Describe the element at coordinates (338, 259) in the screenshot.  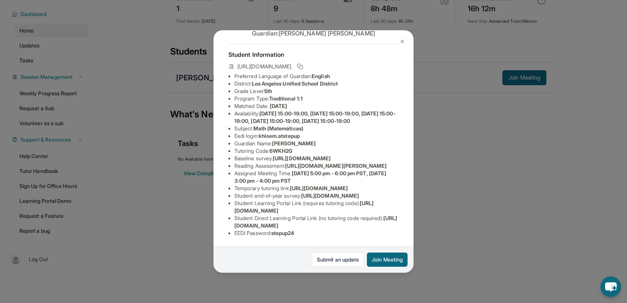
I see `a: Submit an update` at that location.